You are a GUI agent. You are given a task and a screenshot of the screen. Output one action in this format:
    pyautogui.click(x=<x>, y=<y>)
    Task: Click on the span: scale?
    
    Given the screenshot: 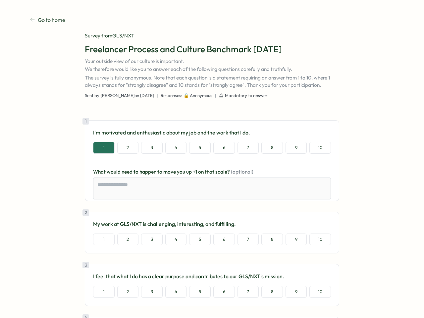 What is the action you would take?
    pyautogui.click(x=223, y=172)
    